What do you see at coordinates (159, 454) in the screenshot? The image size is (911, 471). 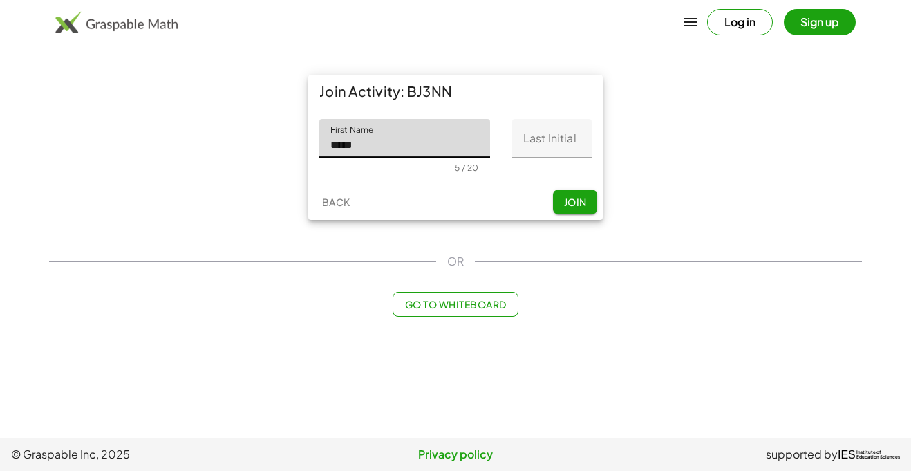 I see `span: © Graspable Inc, 2025` at bounding box center [159, 454].